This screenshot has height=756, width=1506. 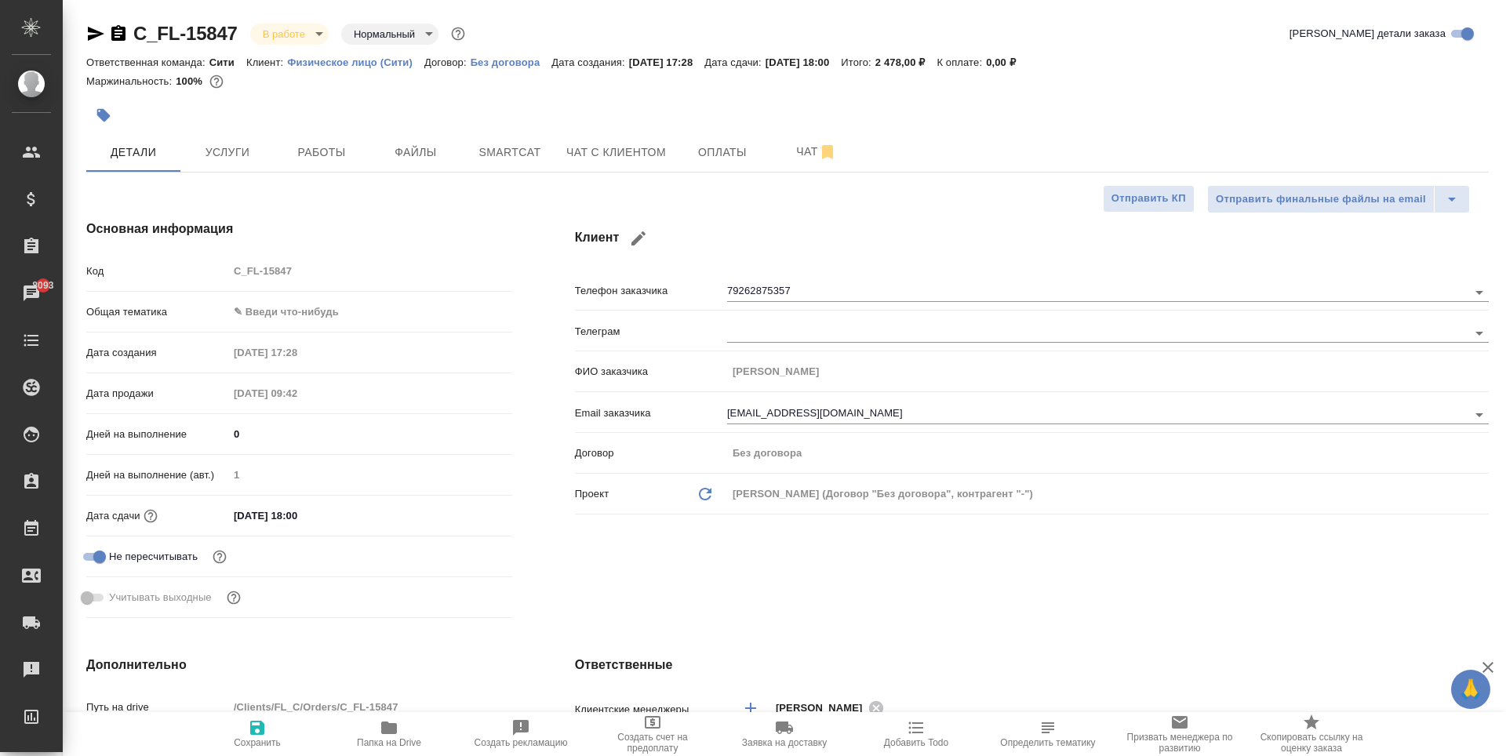 I want to click on p: Сити, so click(x=227, y=62).